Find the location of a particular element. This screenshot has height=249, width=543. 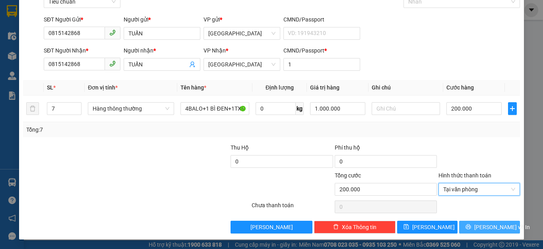

div: Chưa thanh toán is located at coordinates (292, 208).